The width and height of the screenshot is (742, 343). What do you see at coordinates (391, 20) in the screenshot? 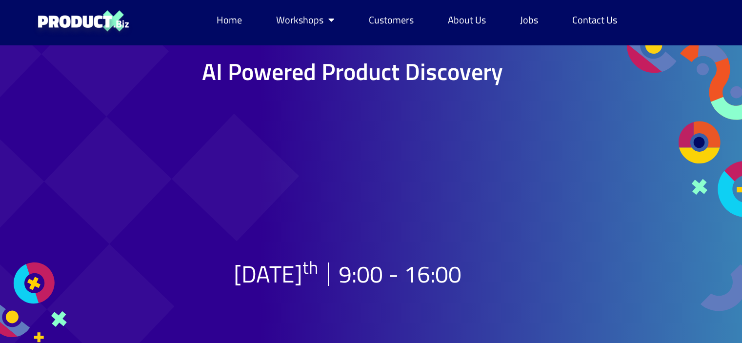
I see `a: Customers` at bounding box center [391, 20].